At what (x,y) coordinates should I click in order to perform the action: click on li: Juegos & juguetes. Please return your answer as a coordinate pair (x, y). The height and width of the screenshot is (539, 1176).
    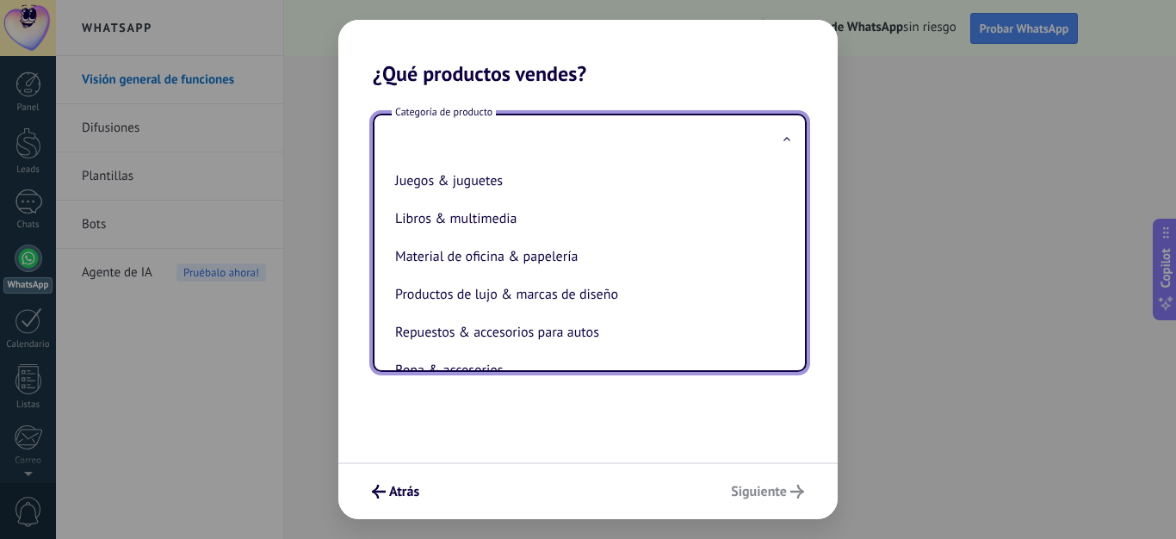
    Looking at the image, I should click on (586, 181).